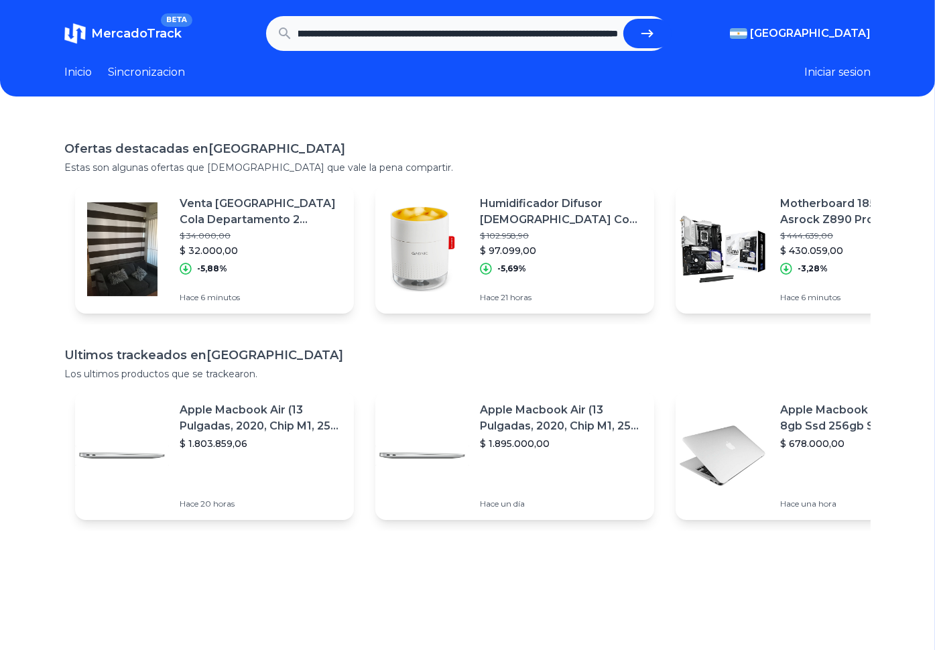 The height and width of the screenshot is (650, 935). I want to click on p: -5,69%, so click(512, 269).